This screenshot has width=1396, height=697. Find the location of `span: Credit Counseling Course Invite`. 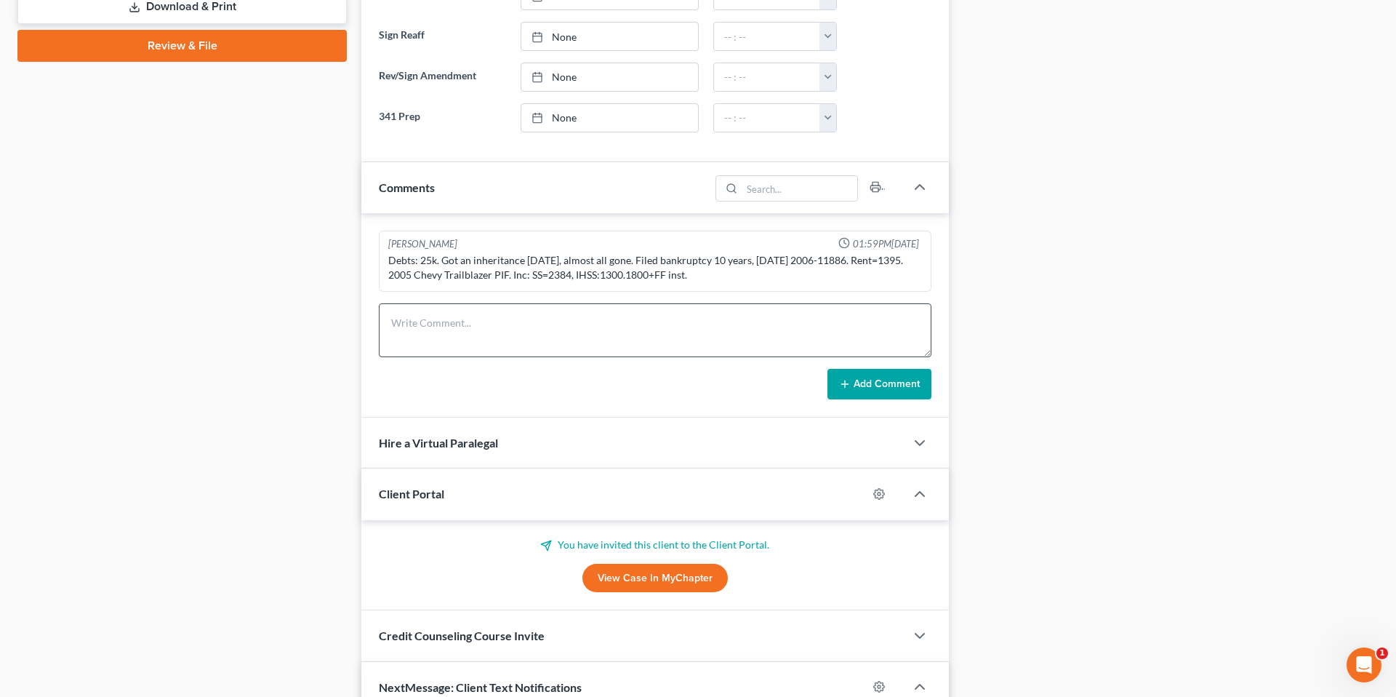

span: Credit Counseling Course Invite is located at coordinates (462, 635).